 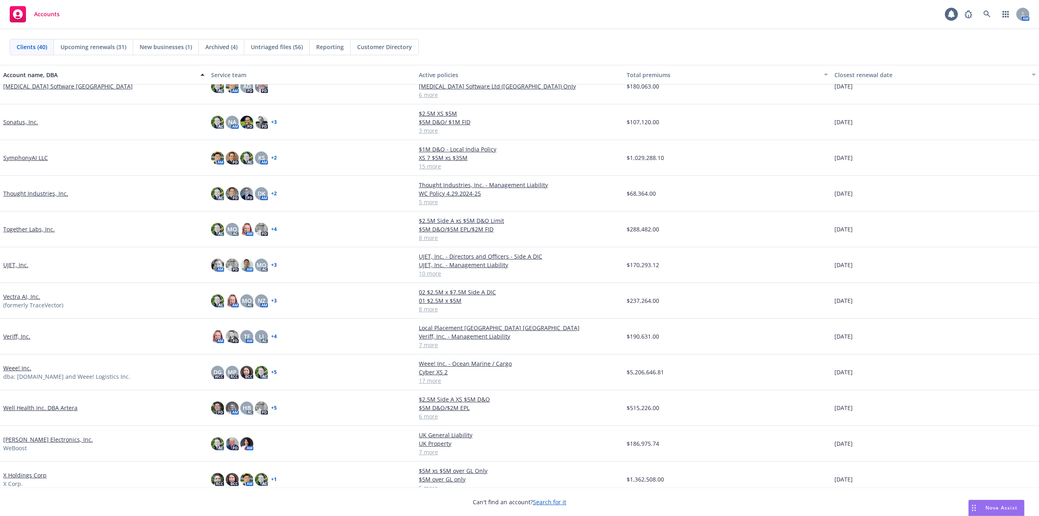 I want to click on span: MP, so click(x=232, y=372).